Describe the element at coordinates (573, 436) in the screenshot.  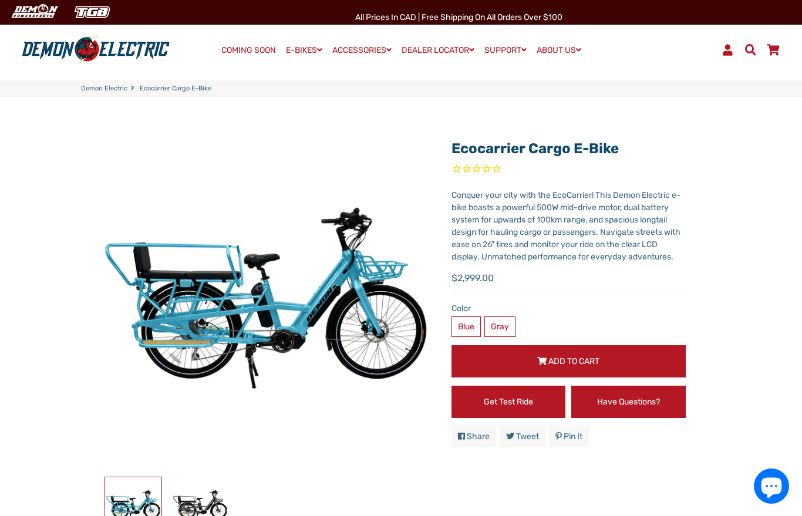
I see `span: Pin it` at that location.